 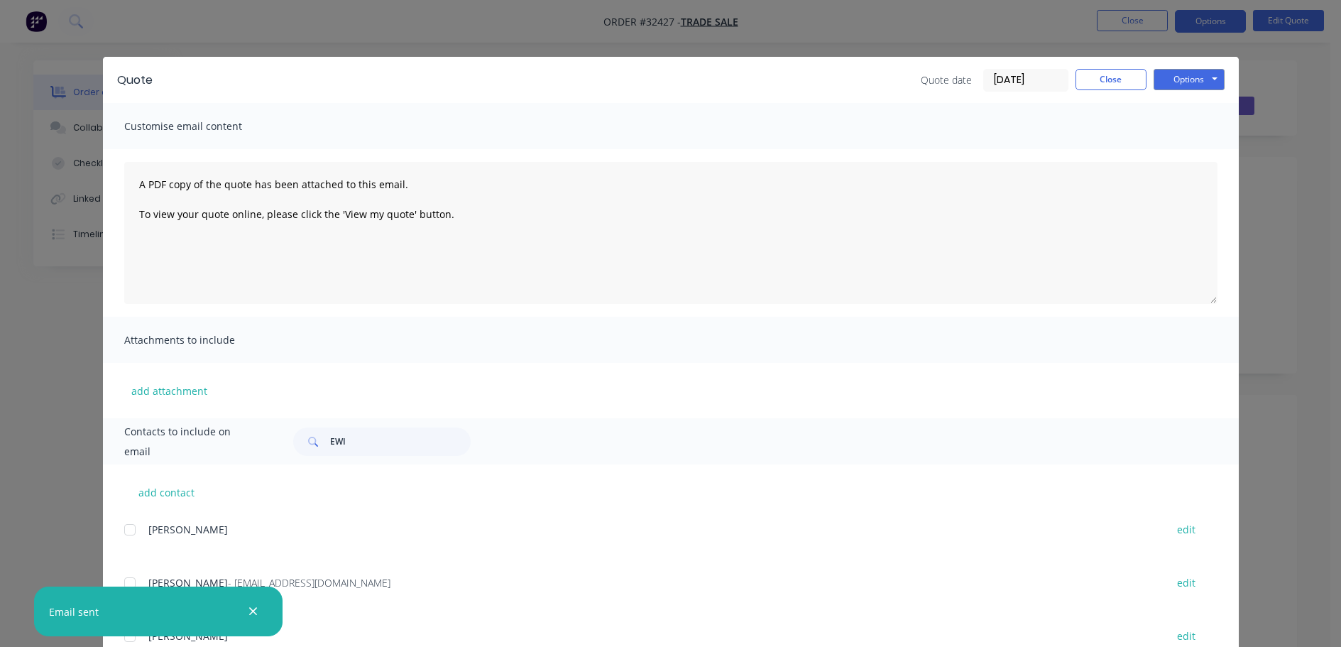 I want to click on button: Options, so click(x=1189, y=80).